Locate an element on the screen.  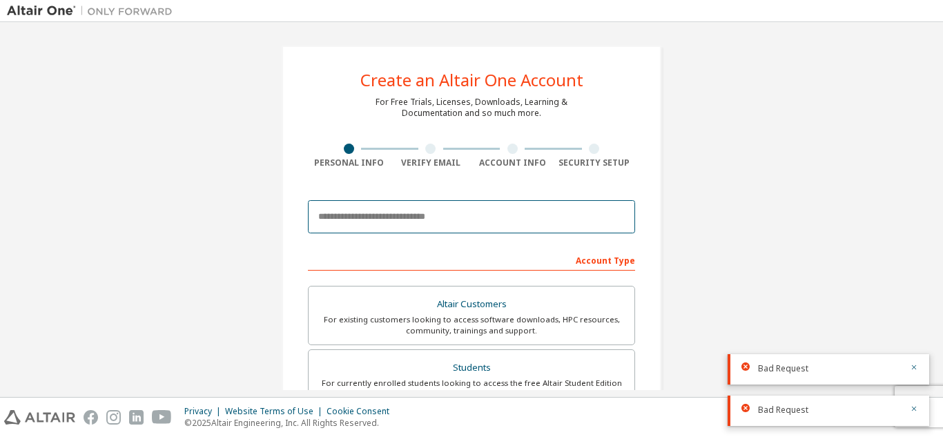
img: facebook.svg is located at coordinates (90, 417).